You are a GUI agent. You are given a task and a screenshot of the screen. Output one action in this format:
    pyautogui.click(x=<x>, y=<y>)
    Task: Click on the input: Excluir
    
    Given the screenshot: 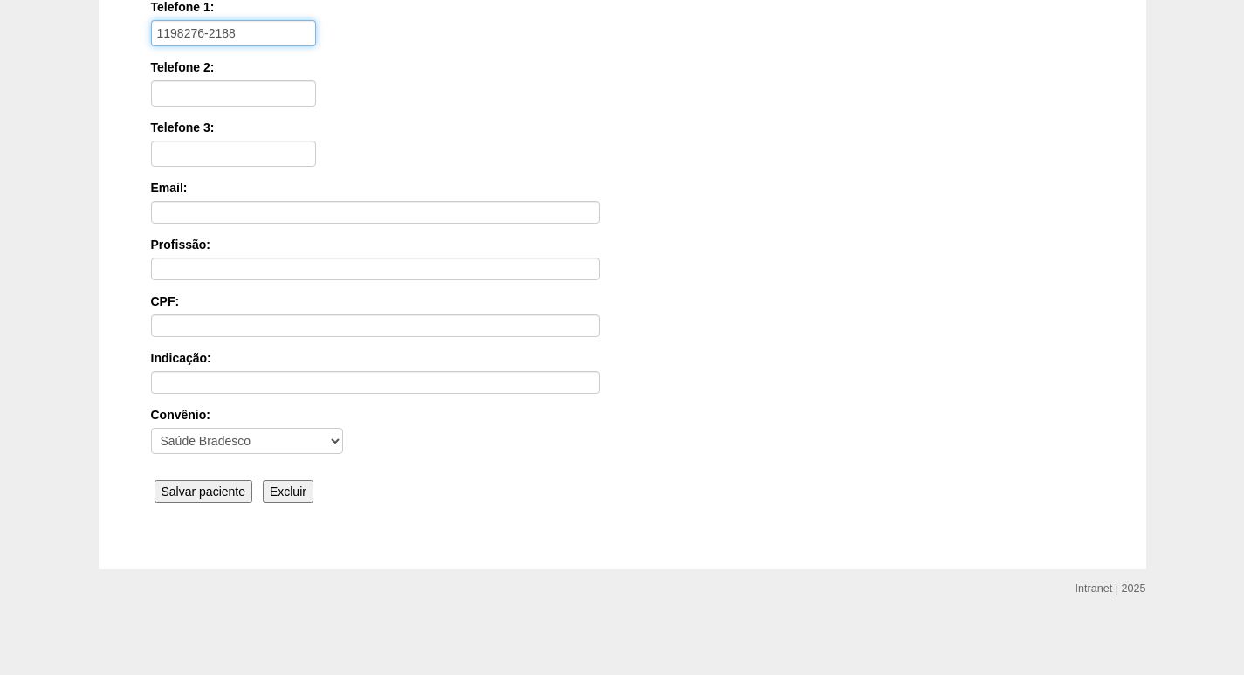 What is the action you would take?
    pyautogui.click(x=288, y=491)
    